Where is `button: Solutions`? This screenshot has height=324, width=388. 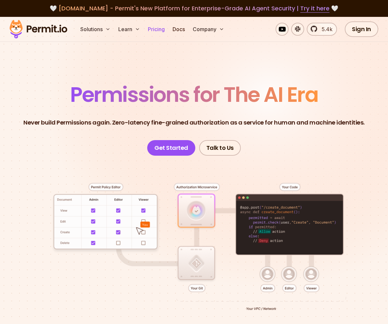 button: Solutions is located at coordinates (95, 29).